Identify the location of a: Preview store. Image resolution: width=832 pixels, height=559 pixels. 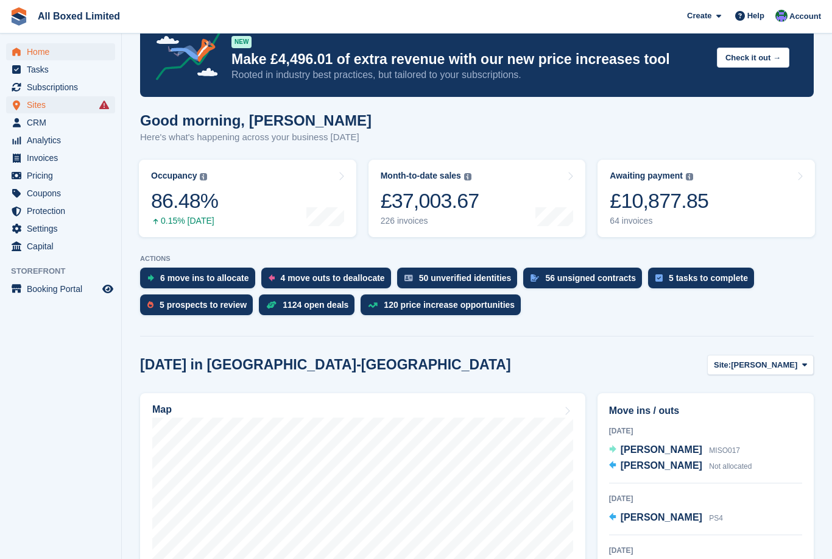
(108, 289).